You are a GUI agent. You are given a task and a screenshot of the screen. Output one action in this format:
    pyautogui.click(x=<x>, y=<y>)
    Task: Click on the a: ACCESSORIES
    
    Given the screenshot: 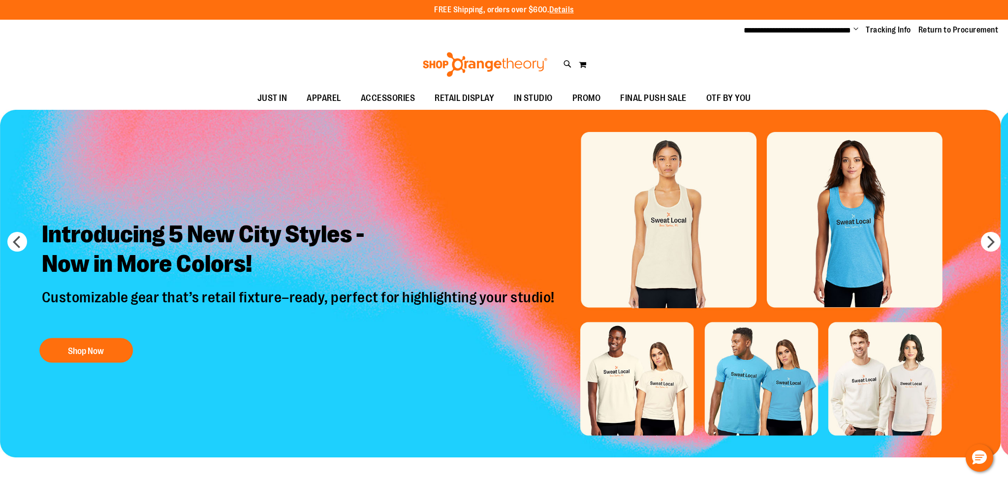 What is the action you would take?
    pyautogui.click(x=388, y=98)
    